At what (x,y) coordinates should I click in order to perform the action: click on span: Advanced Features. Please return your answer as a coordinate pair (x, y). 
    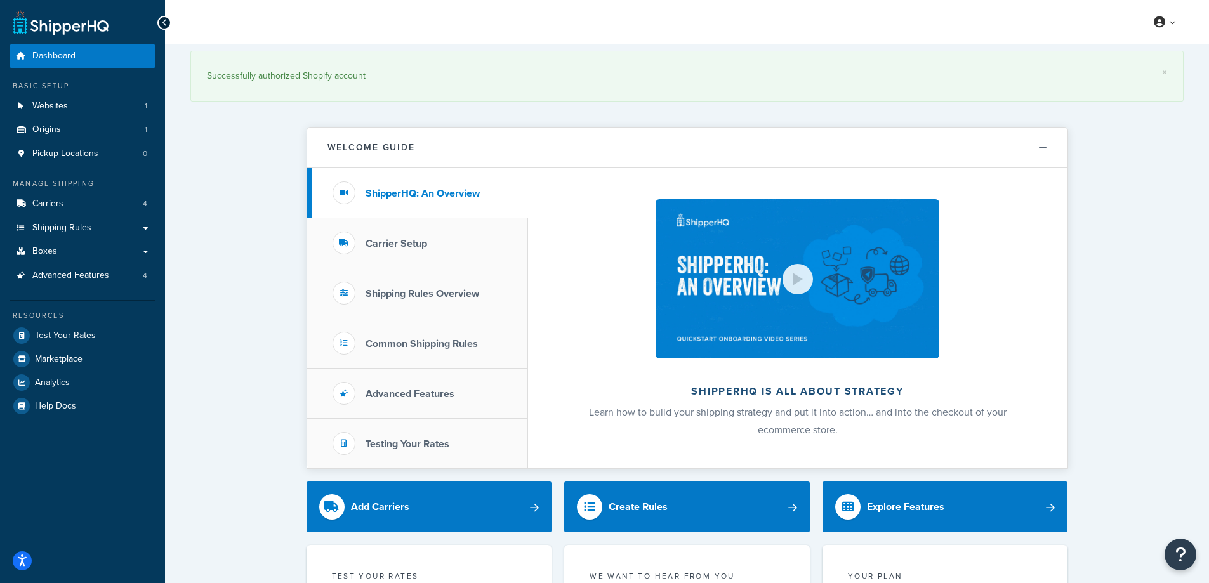
    Looking at the image, I should click on (70, 275).